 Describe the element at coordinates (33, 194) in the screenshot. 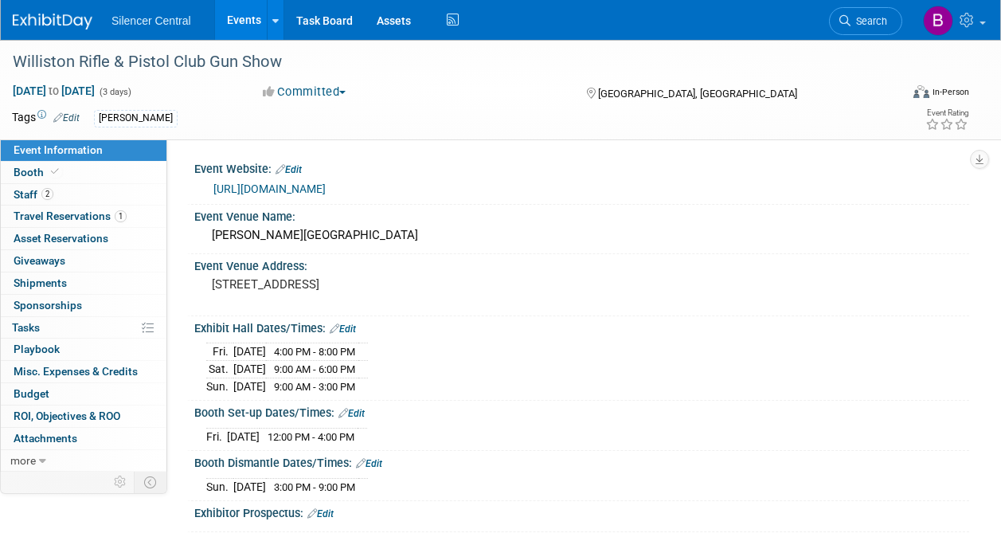

I see `span: Staff` at that location.